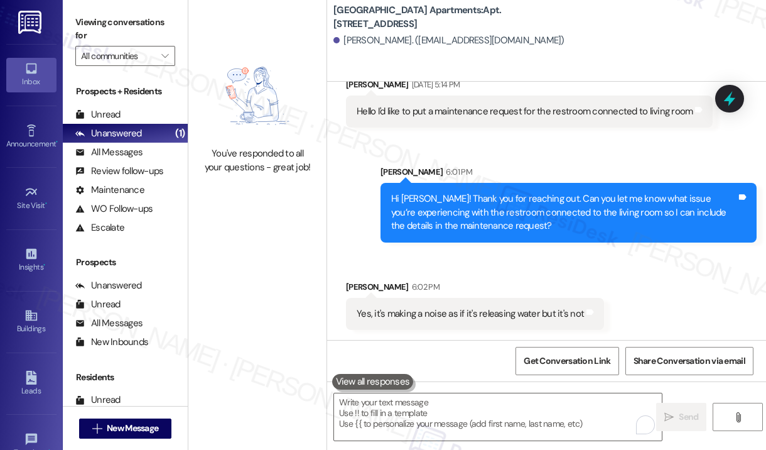  I want to click on div: WO Follow-ups, so click(114, 208).